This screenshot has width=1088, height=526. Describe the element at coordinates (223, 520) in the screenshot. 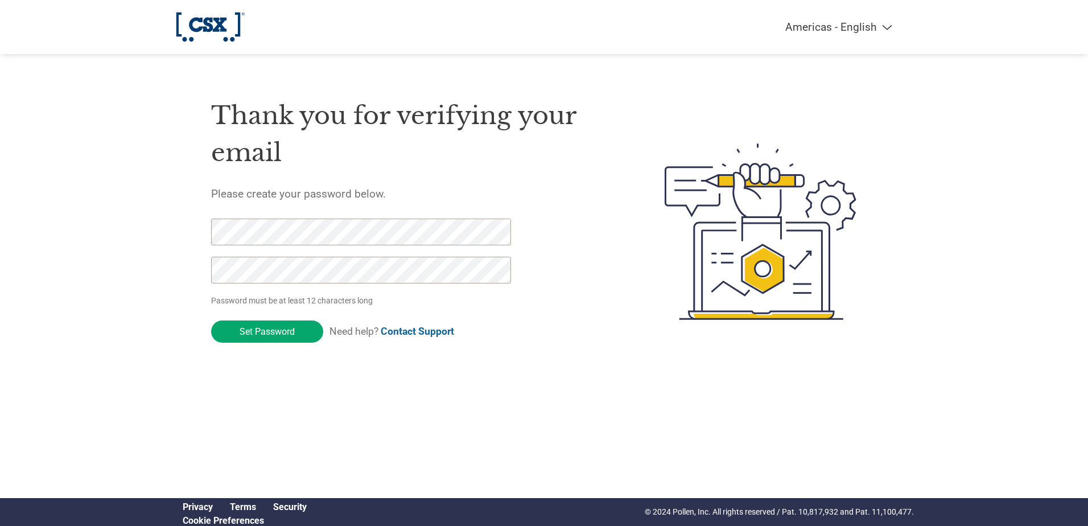

I see `a: Cookie Preferences, opens a dedicated popup modal window` at that location.